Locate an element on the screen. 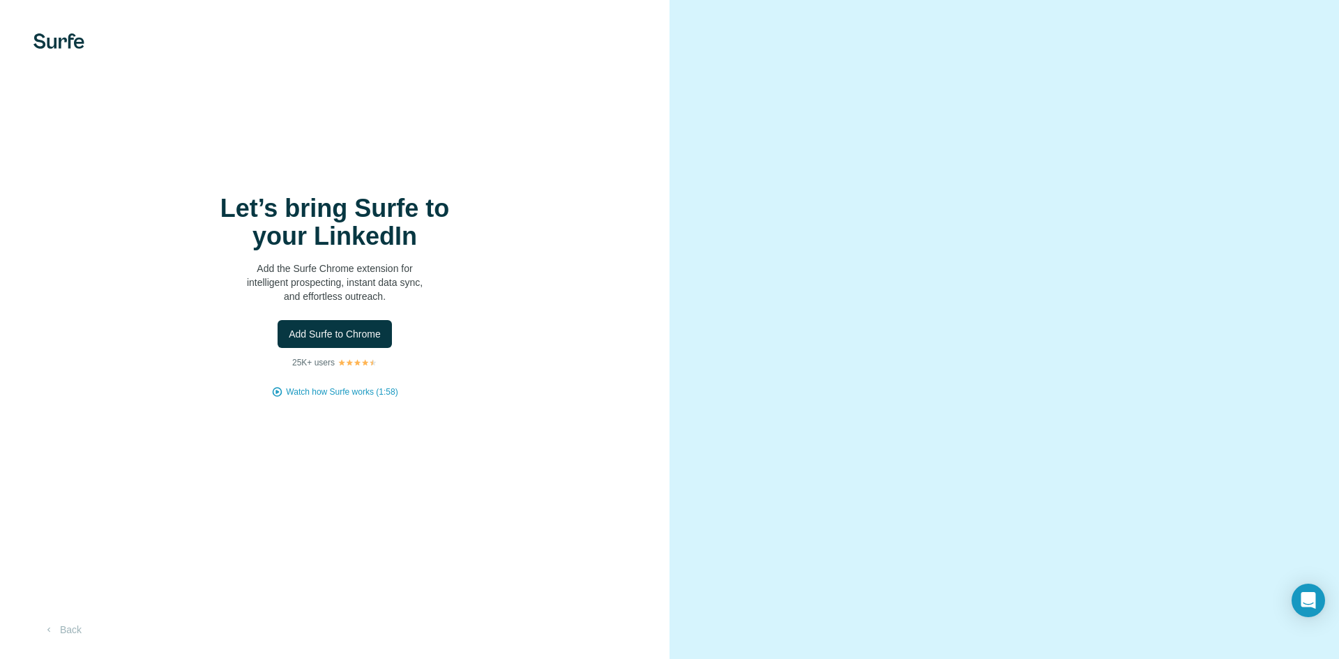 This screenshot has height=659, width=1339. div: Open Intercom Messenger is located at coordinates (1308, 600).